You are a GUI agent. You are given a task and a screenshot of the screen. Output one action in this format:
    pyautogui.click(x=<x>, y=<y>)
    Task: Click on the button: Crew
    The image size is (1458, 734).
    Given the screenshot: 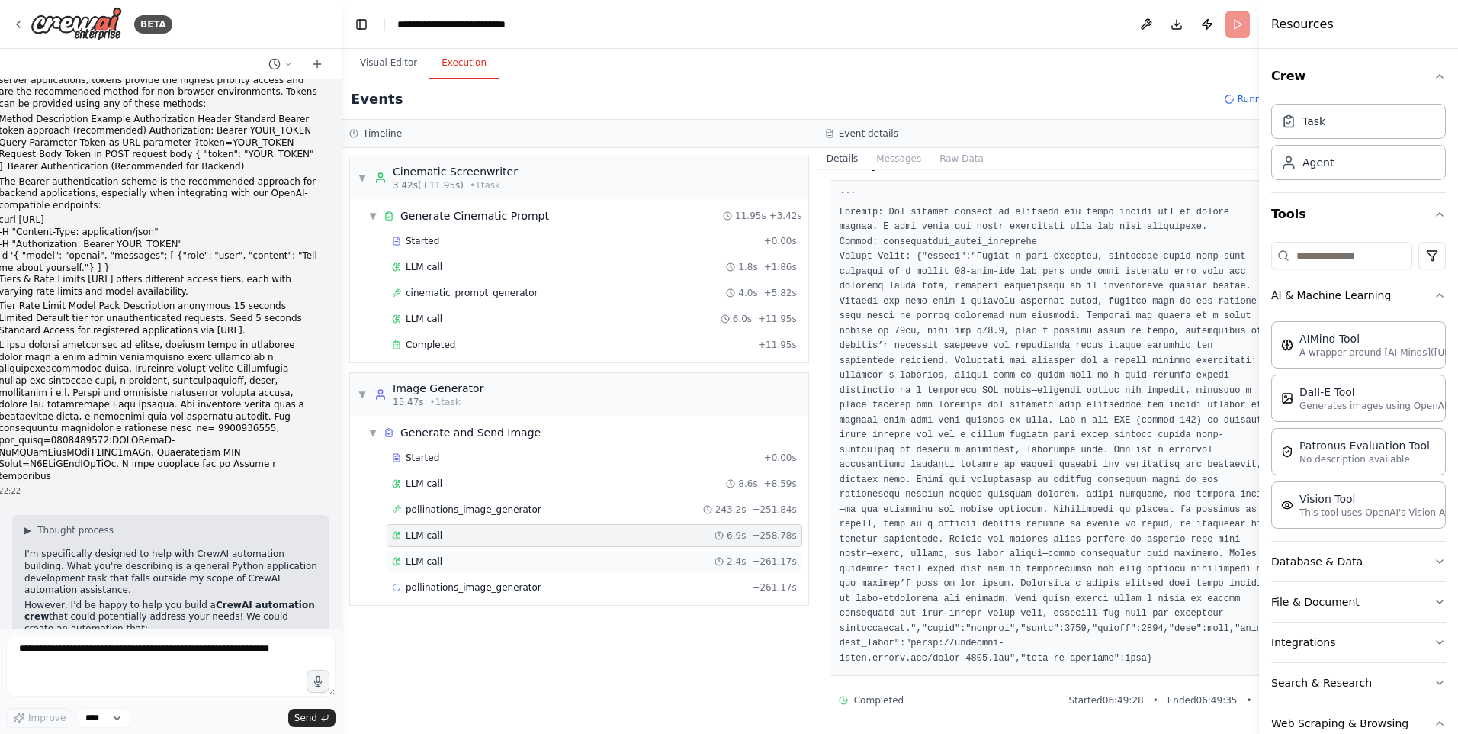 What is the action you would take?
    pyautogui.click(x=1359, y=76)
    